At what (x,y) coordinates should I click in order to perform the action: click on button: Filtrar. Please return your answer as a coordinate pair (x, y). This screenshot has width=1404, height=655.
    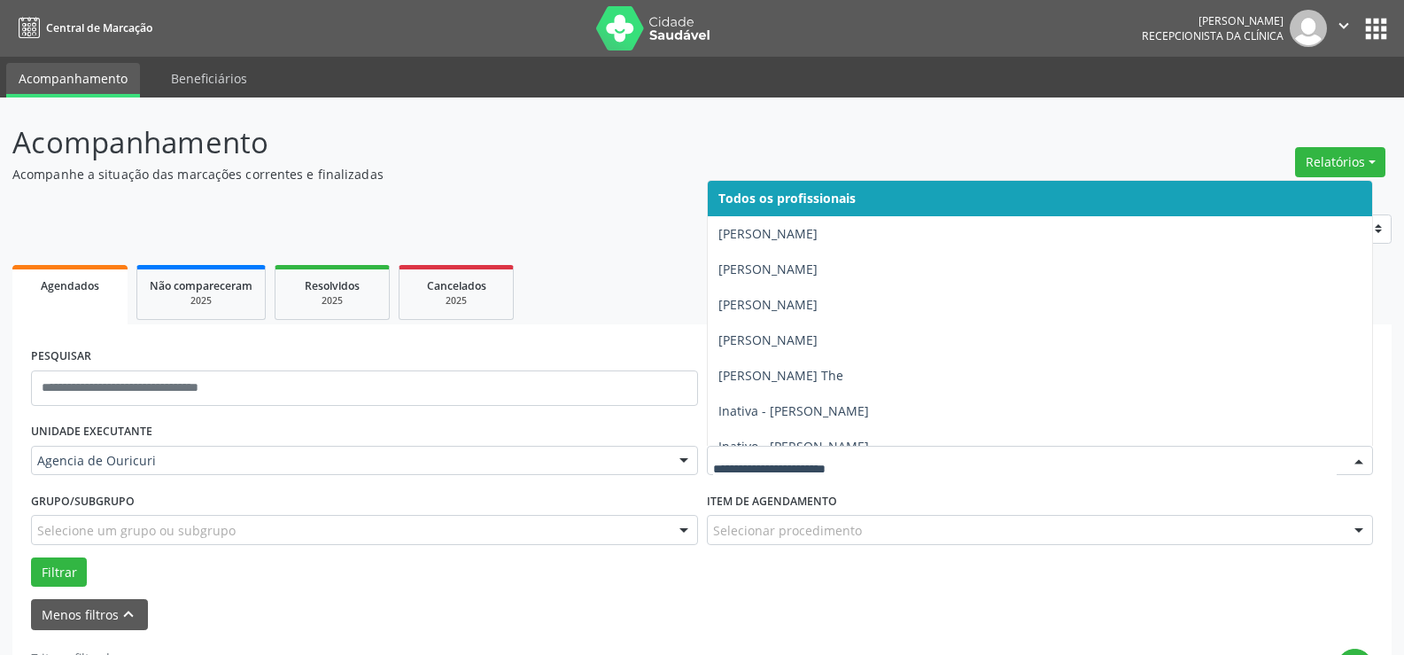
    Looking at the image, I should click on (58, 572).